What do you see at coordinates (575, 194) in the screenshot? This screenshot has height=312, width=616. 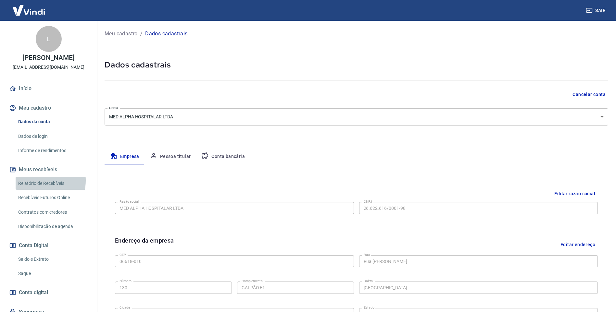 I see `button: Editar razão social` at bounding box center [575, 194].